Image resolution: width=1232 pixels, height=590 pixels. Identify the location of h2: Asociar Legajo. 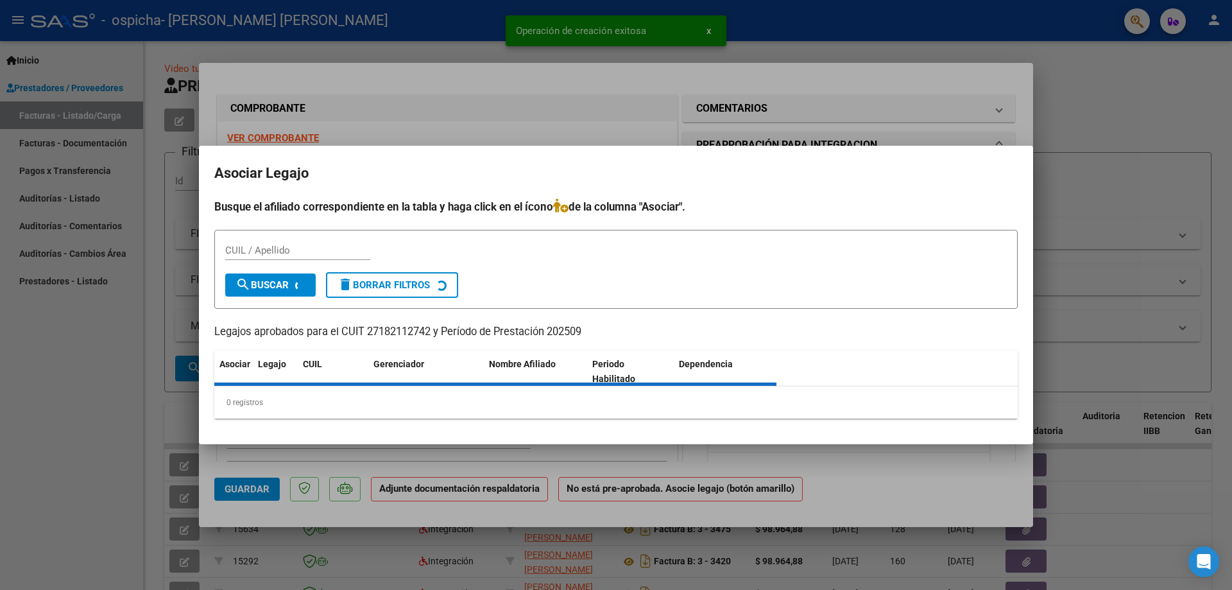
(616, 173).